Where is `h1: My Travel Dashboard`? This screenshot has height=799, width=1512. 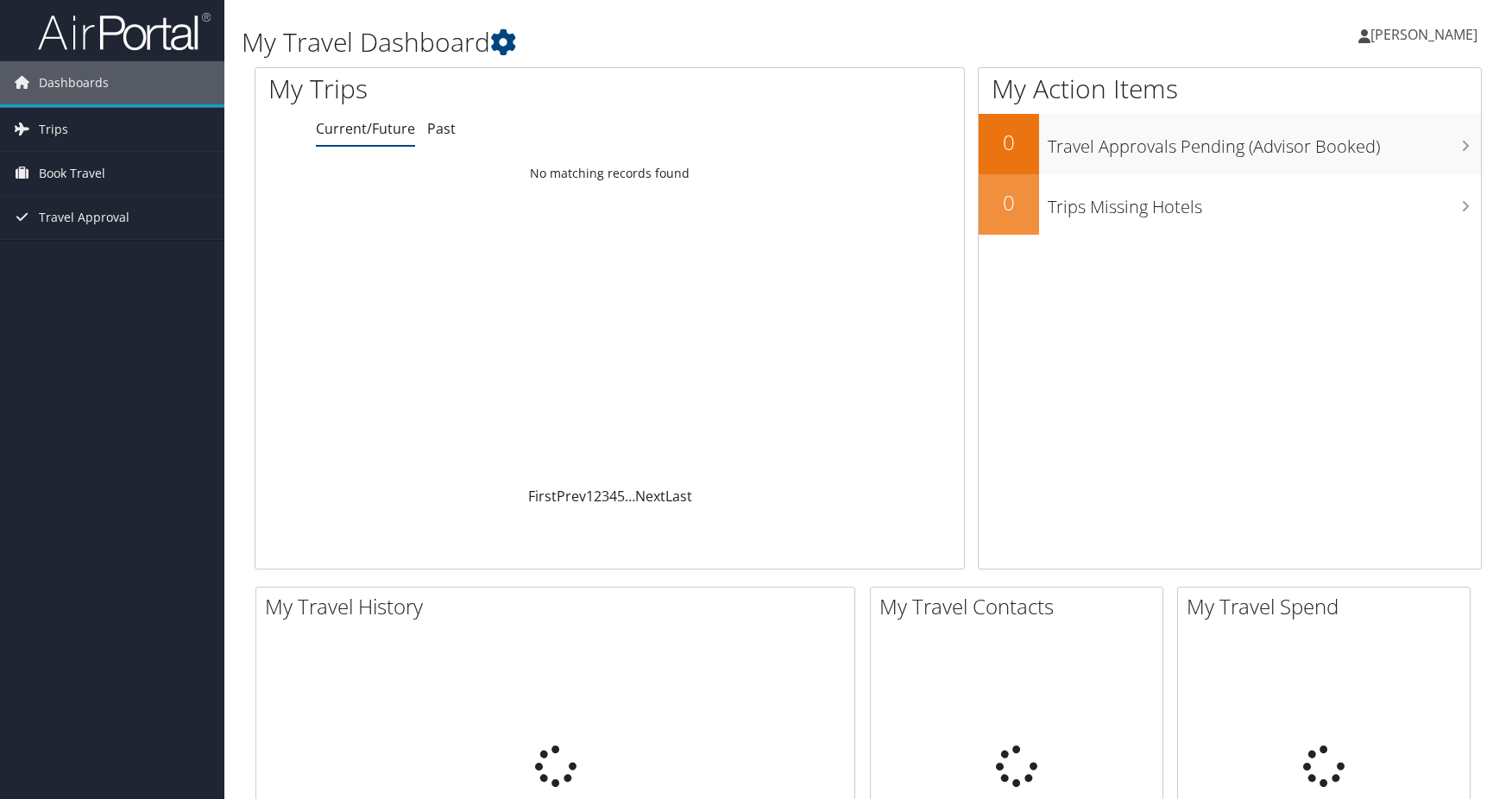 h1: My Travel Dashboard is located at coordinates (660, 42).